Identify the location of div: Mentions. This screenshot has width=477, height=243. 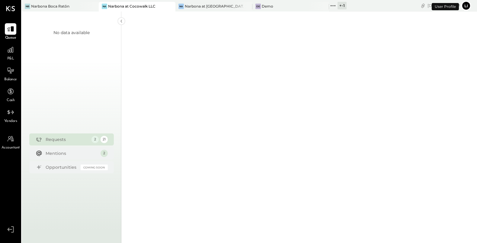
(72, 153).